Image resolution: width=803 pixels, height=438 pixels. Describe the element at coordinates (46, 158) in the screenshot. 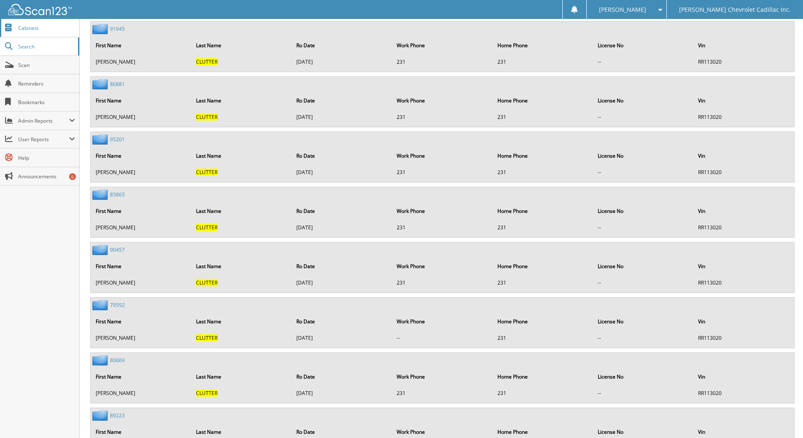

I see `span: Help` at that location.